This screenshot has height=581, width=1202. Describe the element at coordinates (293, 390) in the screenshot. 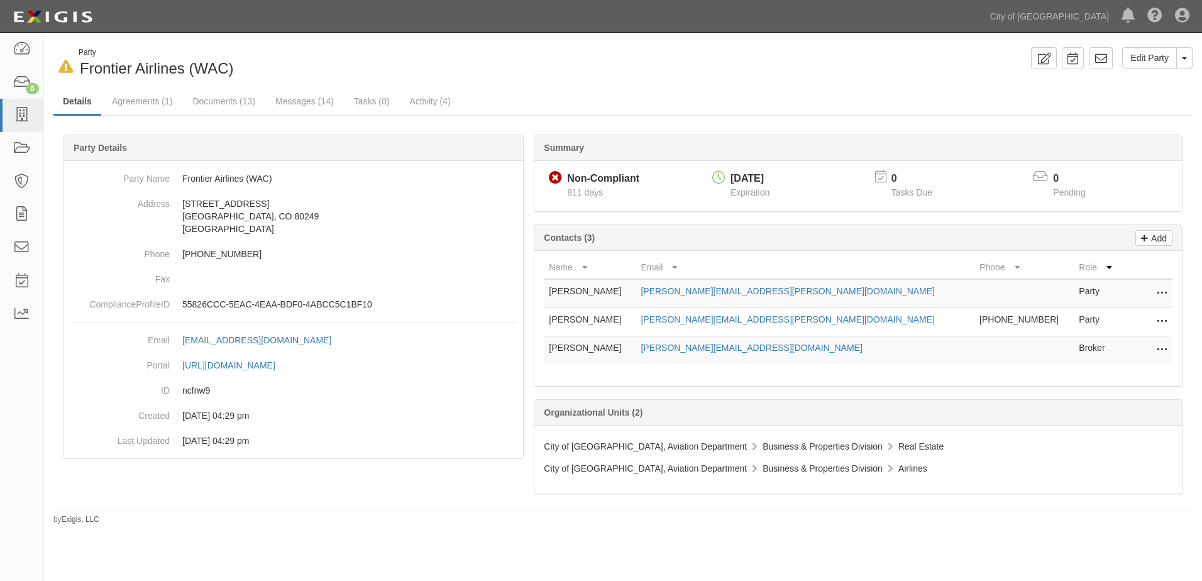

I see `dd: ncfnw9` at that location.